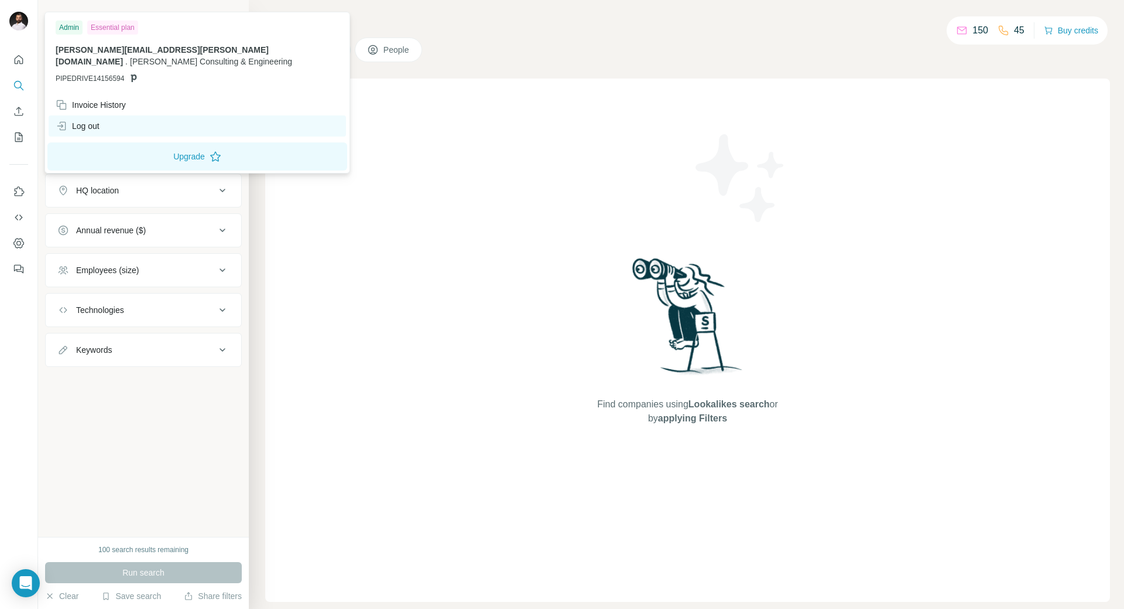 Image resolution: width=1124 pixels, height=609 pixels. What do you see at coordinates (97, 190) in the screenshot?
I see `div: HQ location` at bounding box center [97, 190].